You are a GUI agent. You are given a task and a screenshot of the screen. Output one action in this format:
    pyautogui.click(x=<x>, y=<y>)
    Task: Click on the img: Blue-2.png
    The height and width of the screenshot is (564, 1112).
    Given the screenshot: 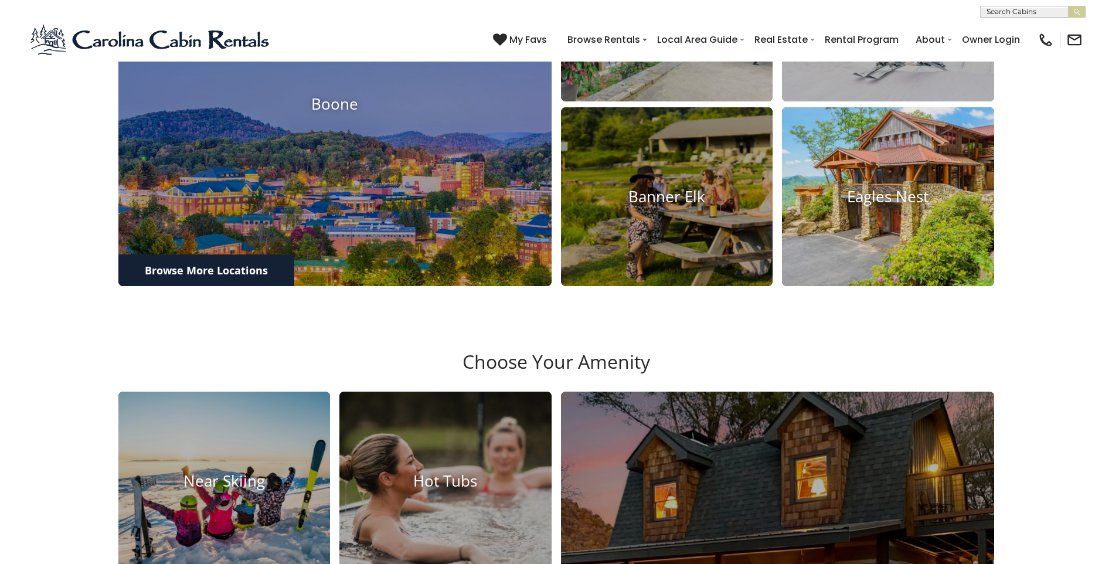 What is the action you would take?
    pyautogui.click(x=151, y=40)
    